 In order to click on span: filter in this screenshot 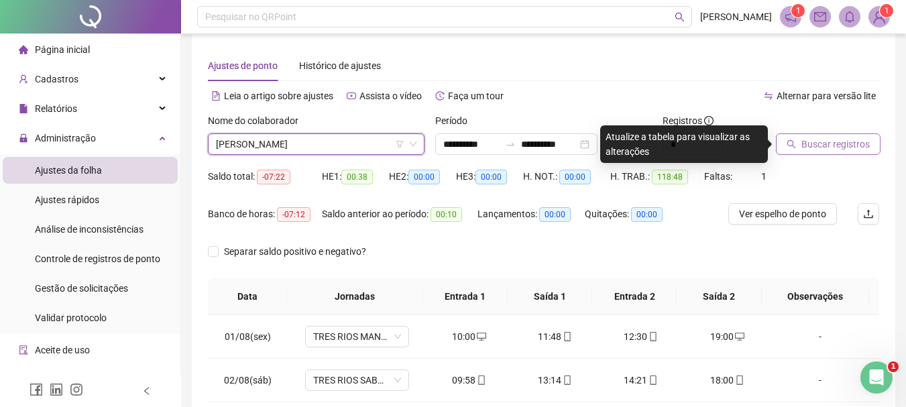, I will do `click(400, 144)`.